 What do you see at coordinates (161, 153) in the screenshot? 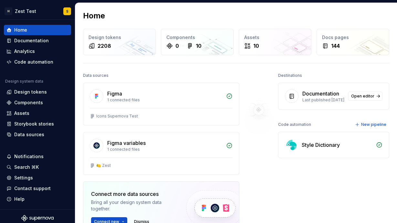
I see `a: Figma variables1 connected files🍋 Zest` at bounding box center [161, 153].